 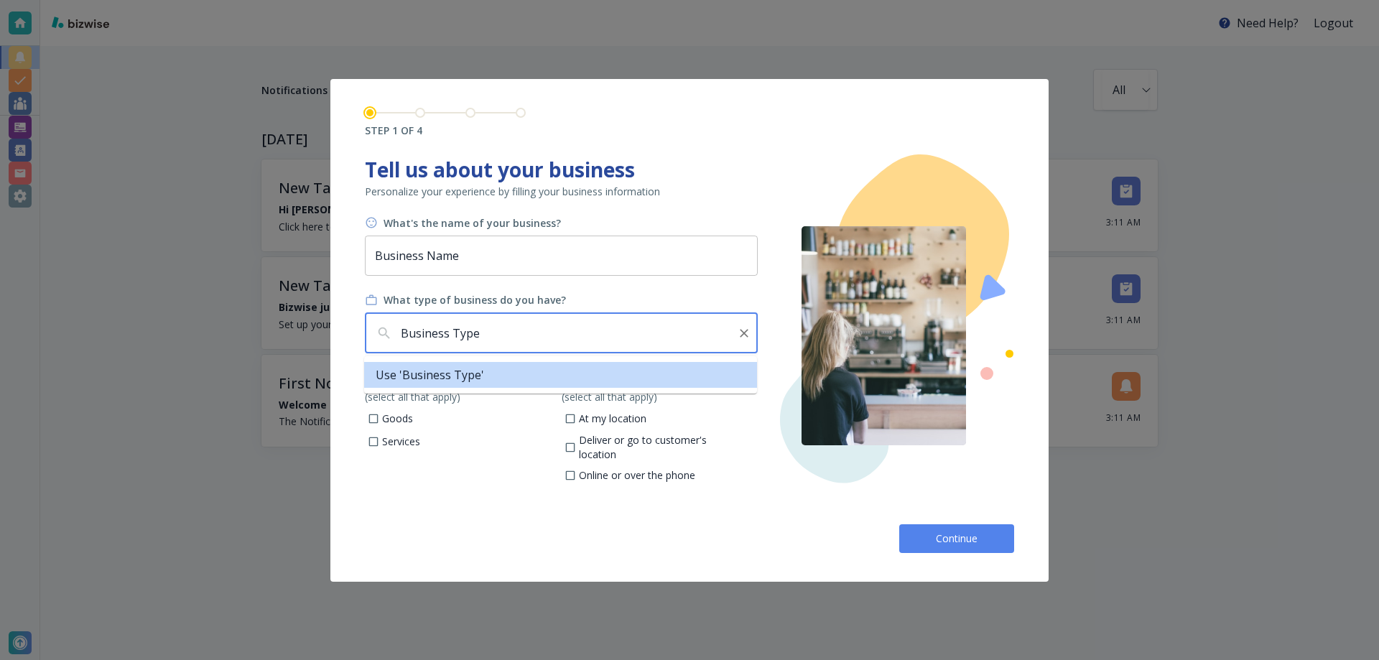 What do you see at coordinates (397, 419) in the screenshot?
I see `p: Goods` at bounding box center [397, 419].